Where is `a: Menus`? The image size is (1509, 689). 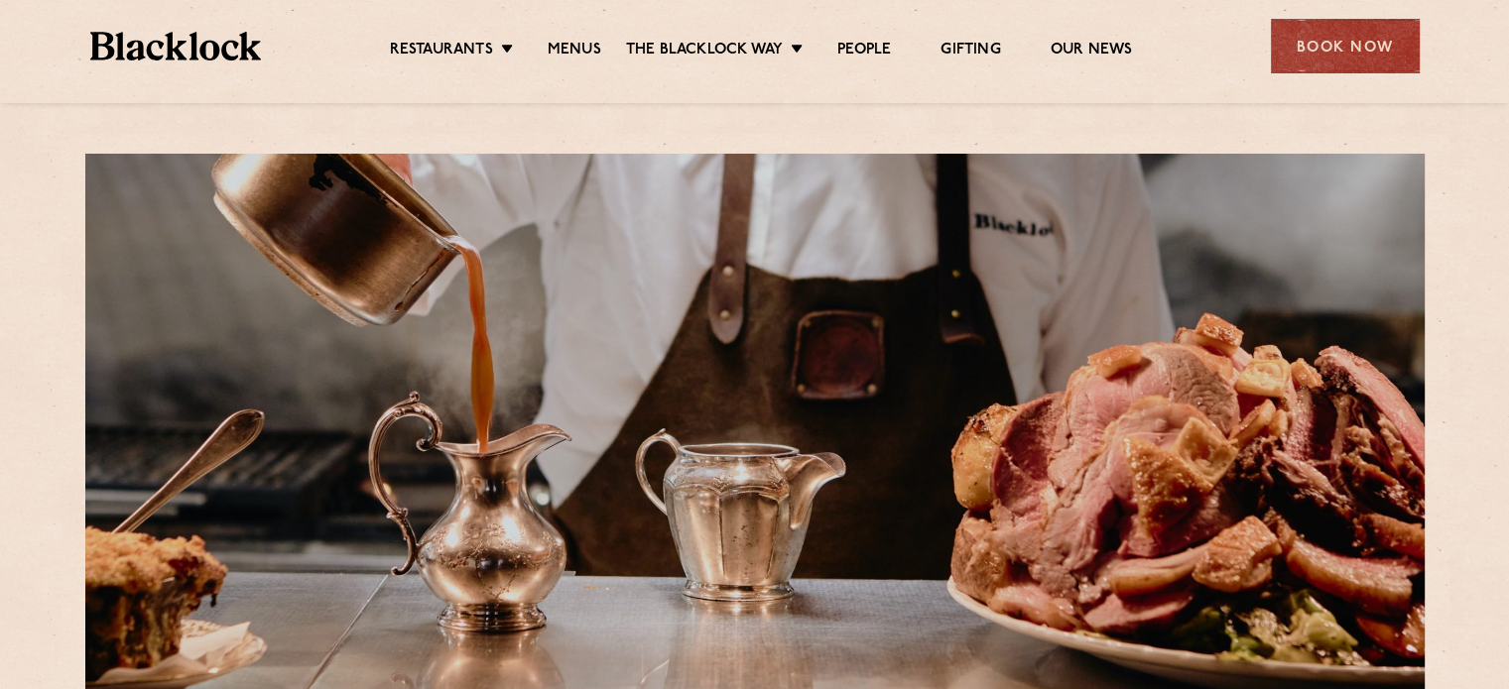
a: Menus is located at coordinates (574, 52).